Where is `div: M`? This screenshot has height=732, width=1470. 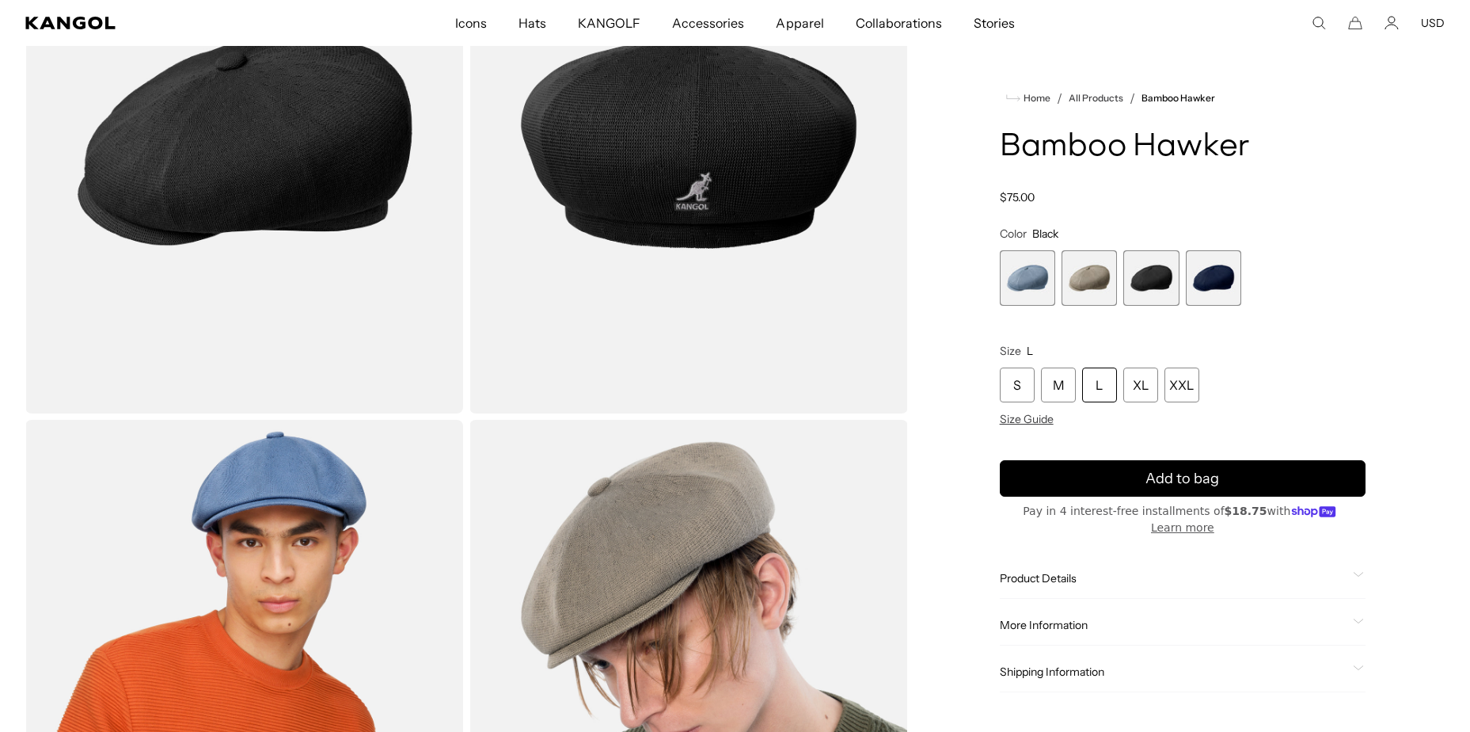 div: M is located at coordinates (1059, 385).